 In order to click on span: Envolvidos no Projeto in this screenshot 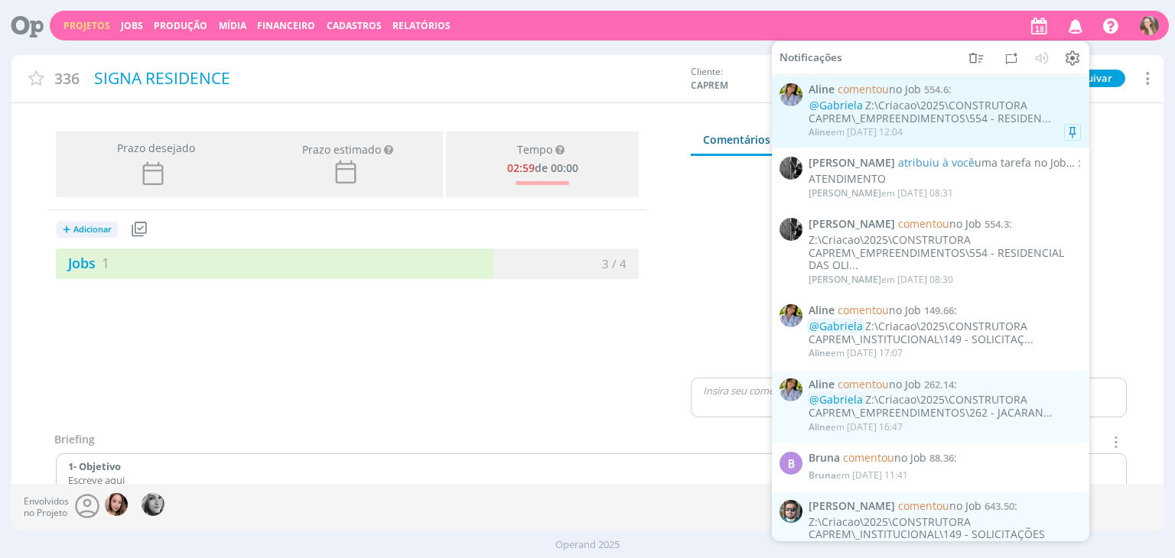, I will do `click(46, 507)`.